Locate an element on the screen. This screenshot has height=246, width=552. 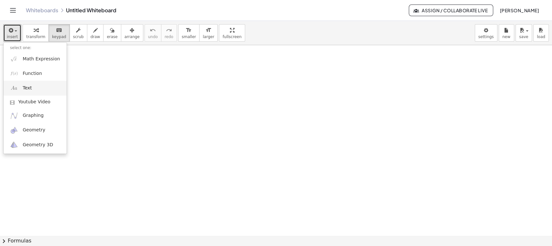
li: select one: is located at coordinates (35, 48).